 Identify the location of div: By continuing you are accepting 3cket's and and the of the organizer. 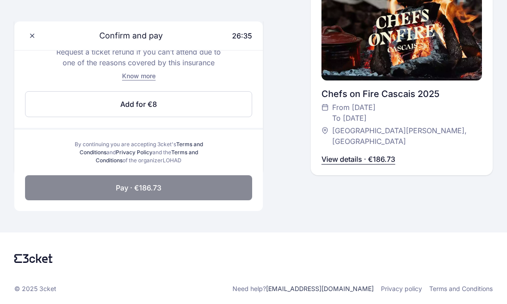
(139, 152).